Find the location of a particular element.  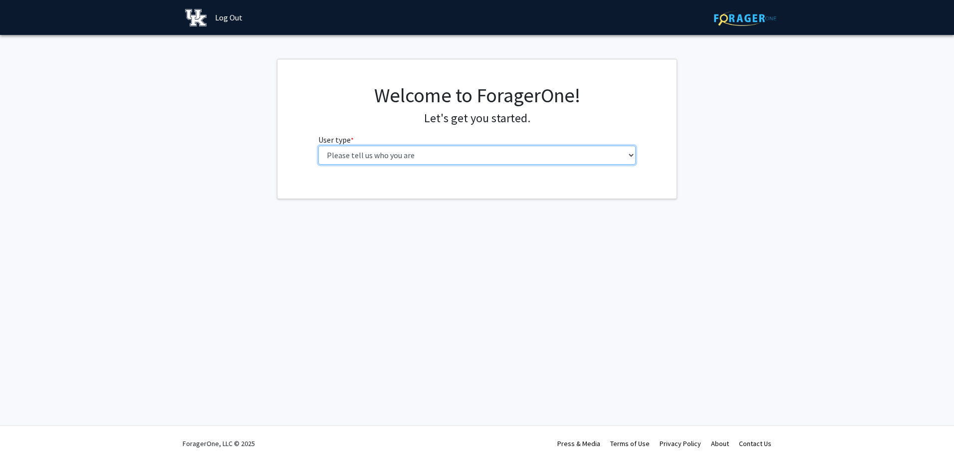

label: User type is located at coordinates (336, 140).